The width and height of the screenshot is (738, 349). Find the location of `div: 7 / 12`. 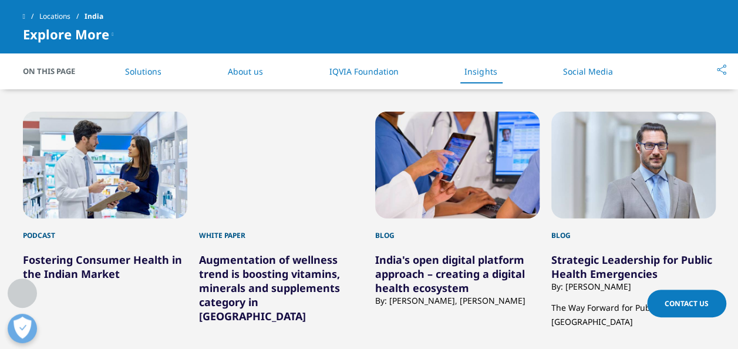

div: 7 / 12 is located at coordinates (457, 220).